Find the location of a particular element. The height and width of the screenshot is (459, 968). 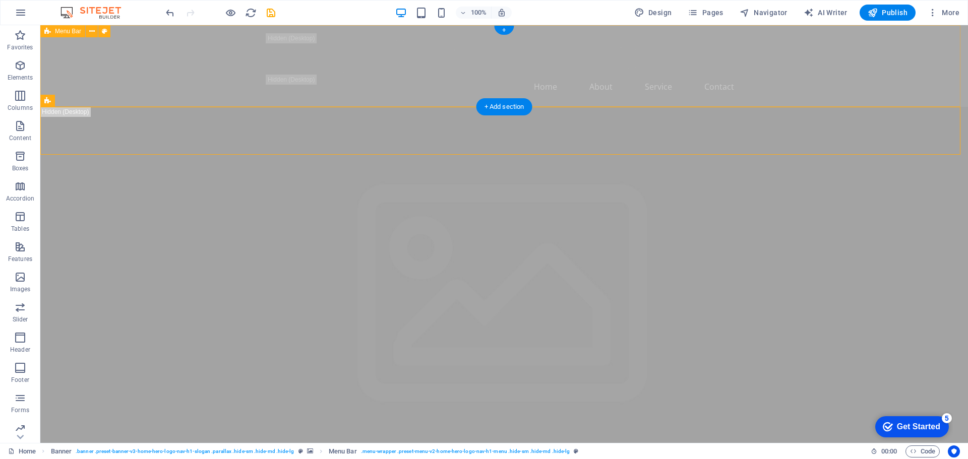

span: AI Writer is located at coordinates (826, 13).